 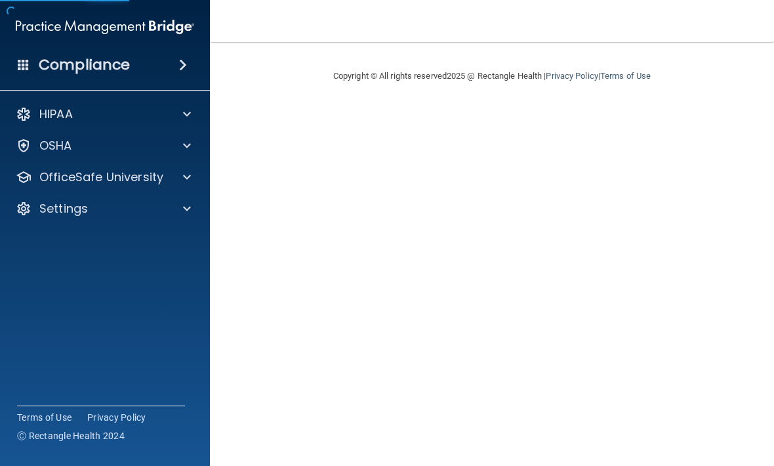 I want to click on p: OSHA, so click(x=56, y=146).